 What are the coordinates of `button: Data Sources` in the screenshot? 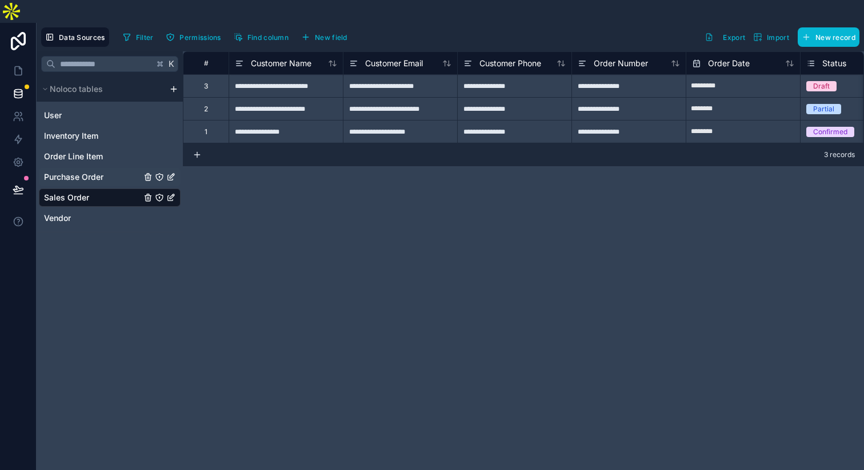 It's located at (75, 37).